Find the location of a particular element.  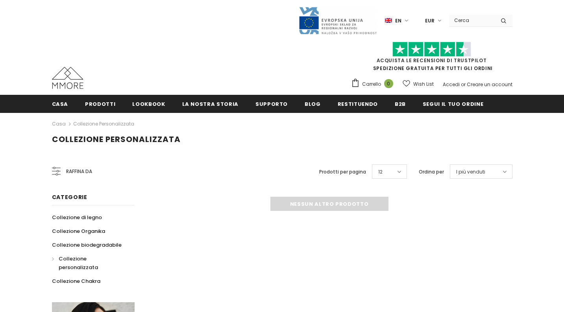

span: SPEDIZIONE GRATUITA PER TUTTI GLI ORDINI is located at coordinates (432, 58).